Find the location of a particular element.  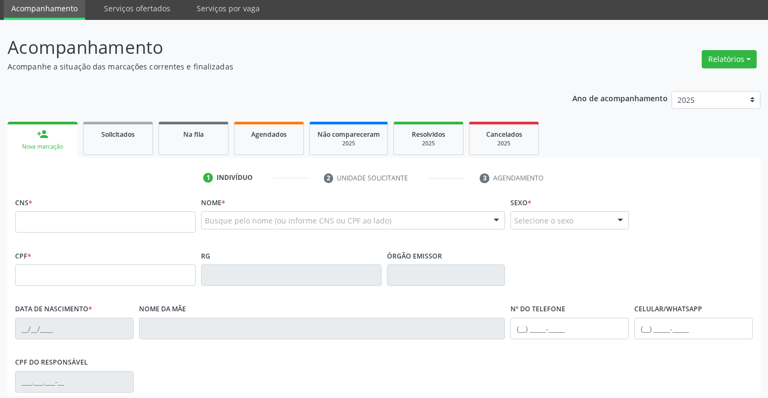

label: Órgão emissor is located at coordinates (415, 256).